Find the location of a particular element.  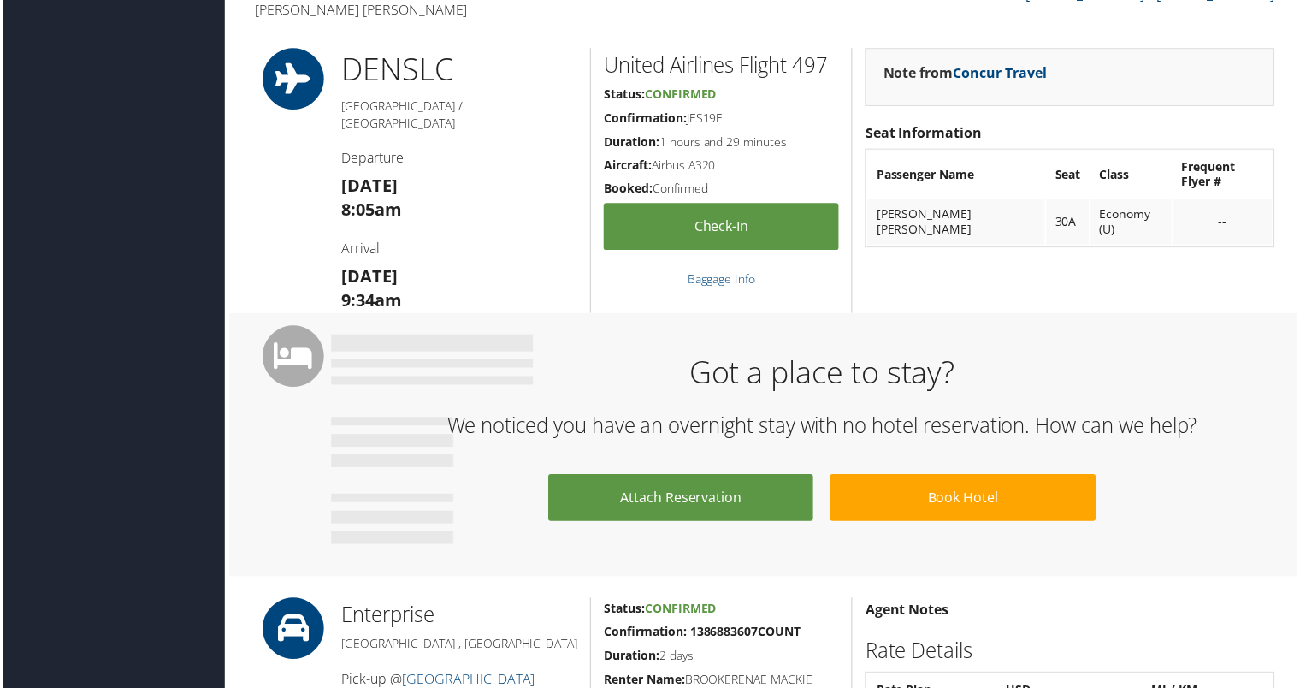

a: Baggage Info is located at coordinates (721, 279).